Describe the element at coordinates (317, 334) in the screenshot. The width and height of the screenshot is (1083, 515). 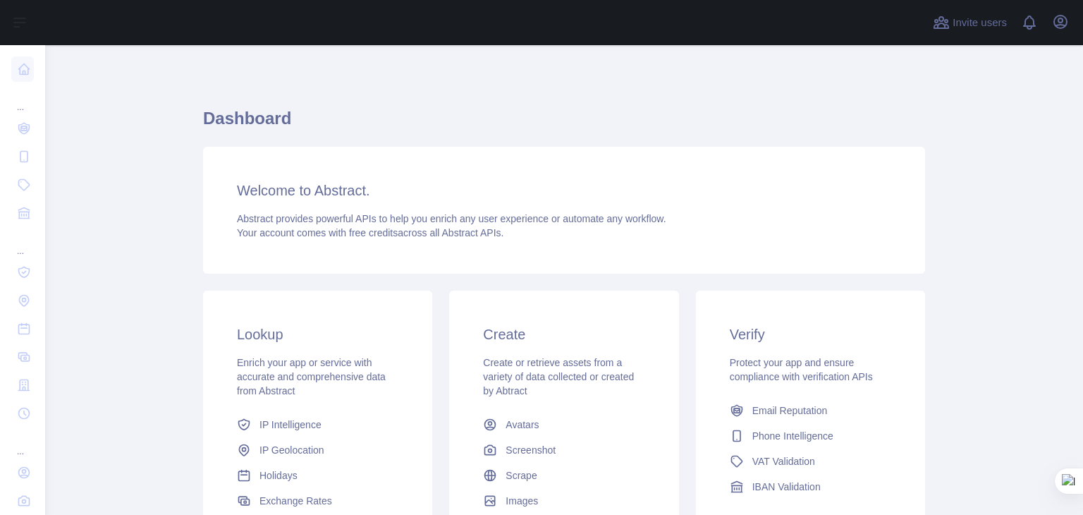
I see `h3: Lookup` at that location.